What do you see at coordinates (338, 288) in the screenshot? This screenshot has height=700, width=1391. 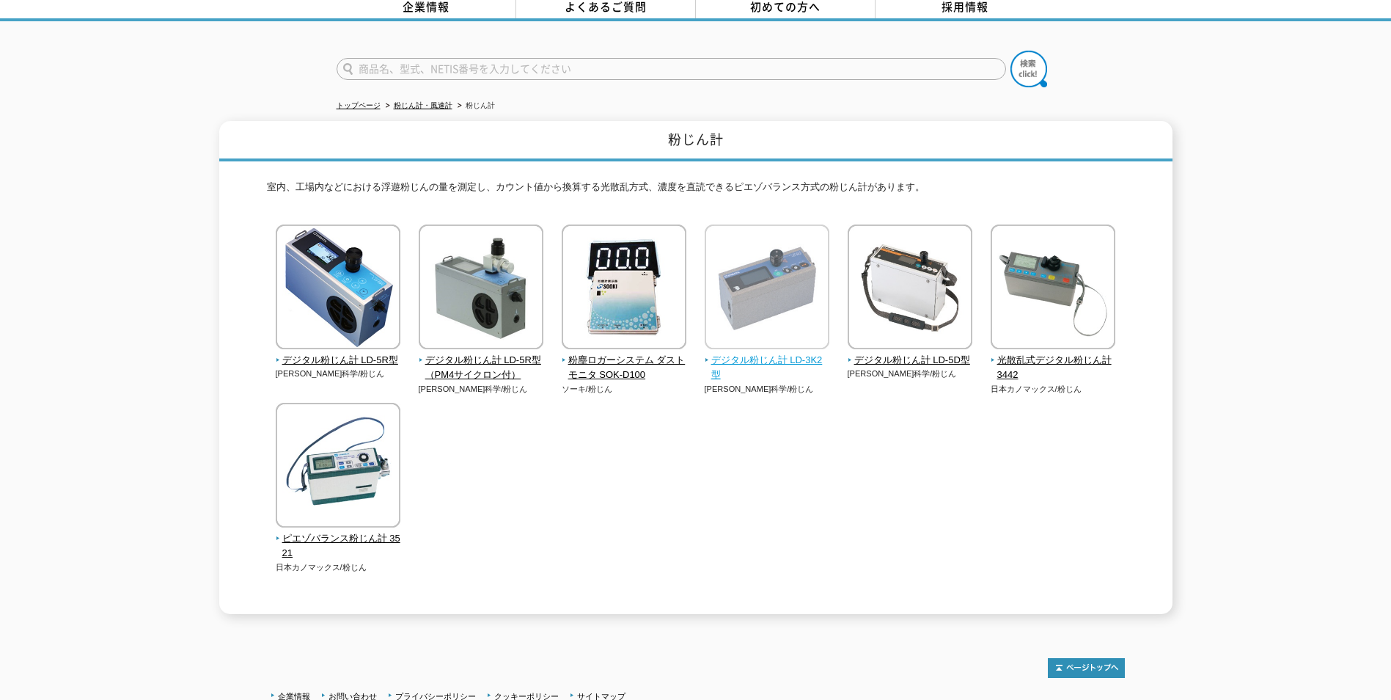 I see `img: デジタル粉じん計 LD-5R型` at bounding box center [338, 288].